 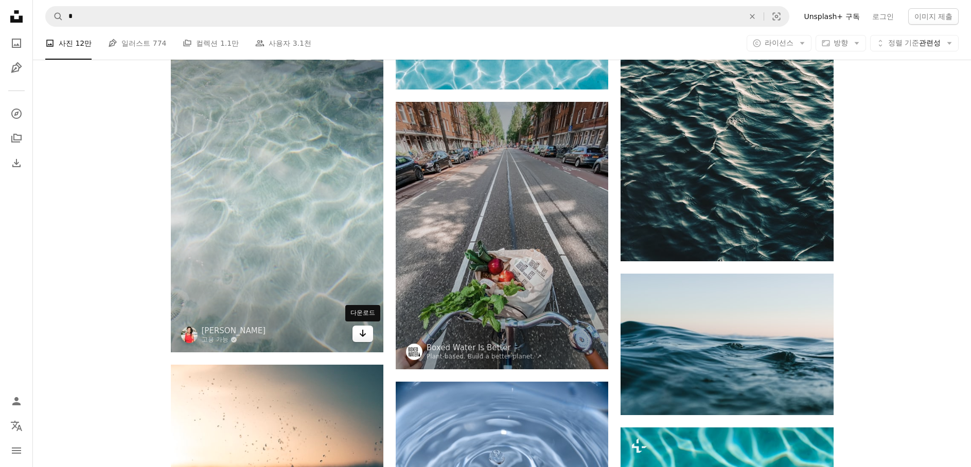 What do you see at coordinates (283, 43) in the screenshot?
I see `a: 사용자 3.1천` at bounding box center [283, 43].